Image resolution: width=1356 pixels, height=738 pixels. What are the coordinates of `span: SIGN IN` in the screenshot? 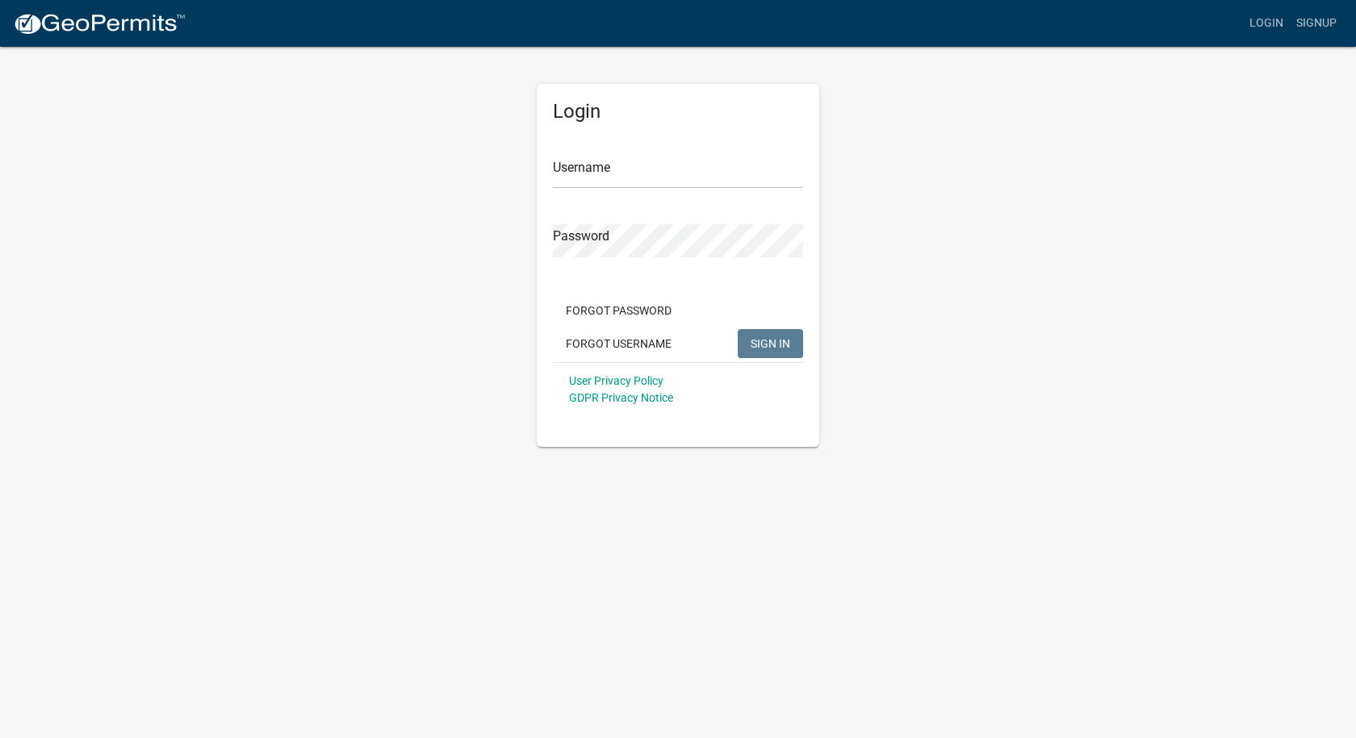 It's located at (770, 343).